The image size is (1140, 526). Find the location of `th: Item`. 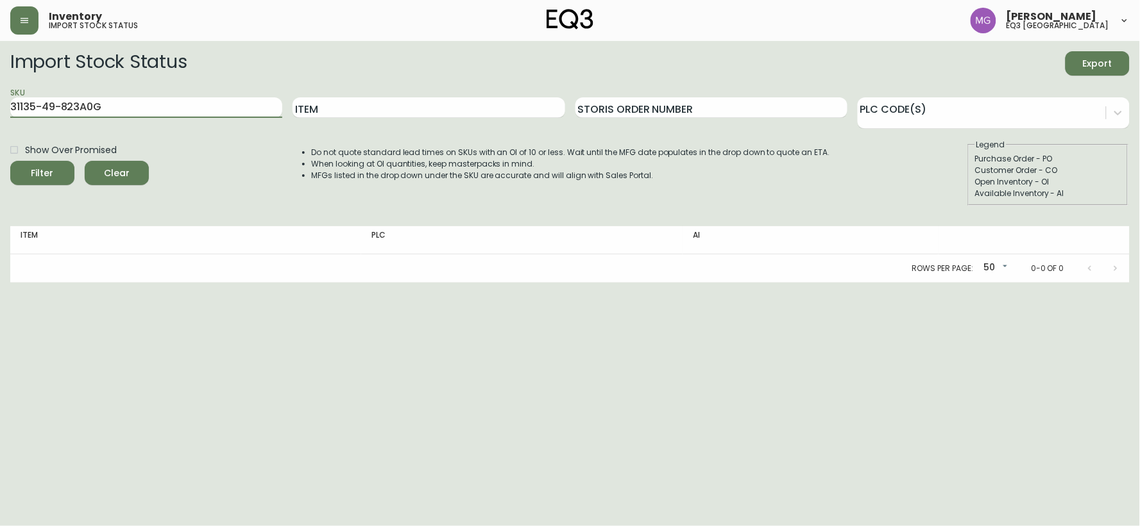

th: Item is located at coordinates (185, 240).